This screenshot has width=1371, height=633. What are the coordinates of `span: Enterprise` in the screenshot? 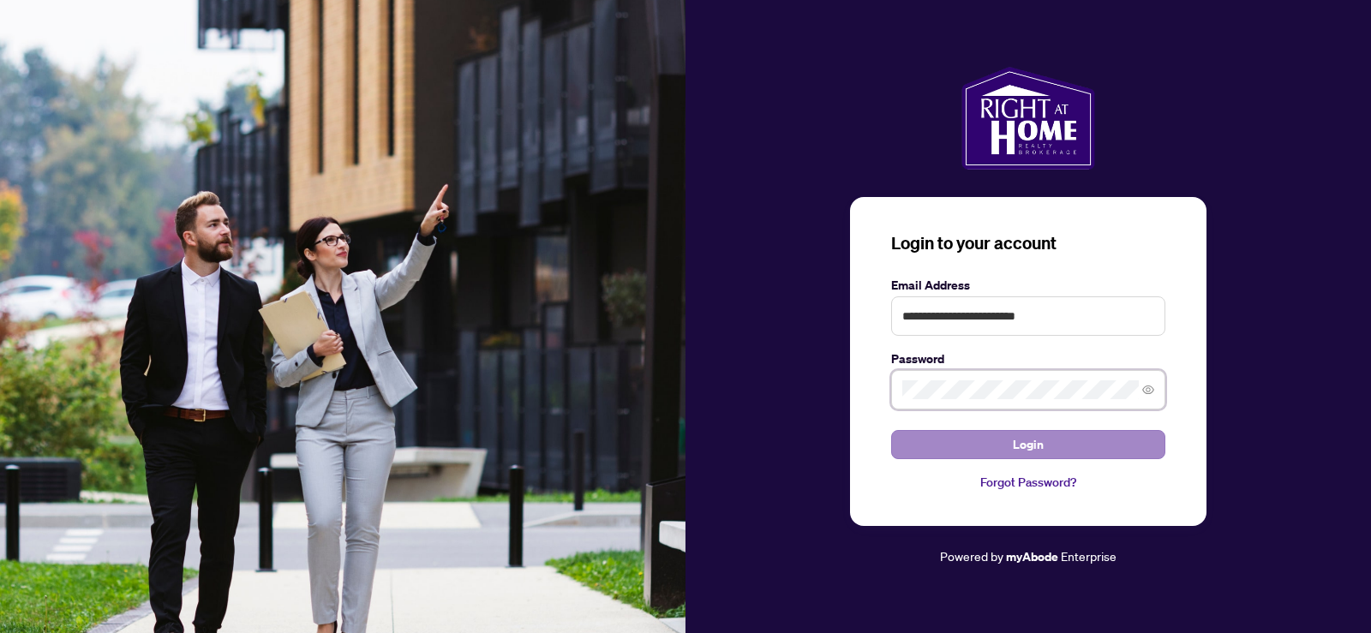 It's located at (1088, 556).